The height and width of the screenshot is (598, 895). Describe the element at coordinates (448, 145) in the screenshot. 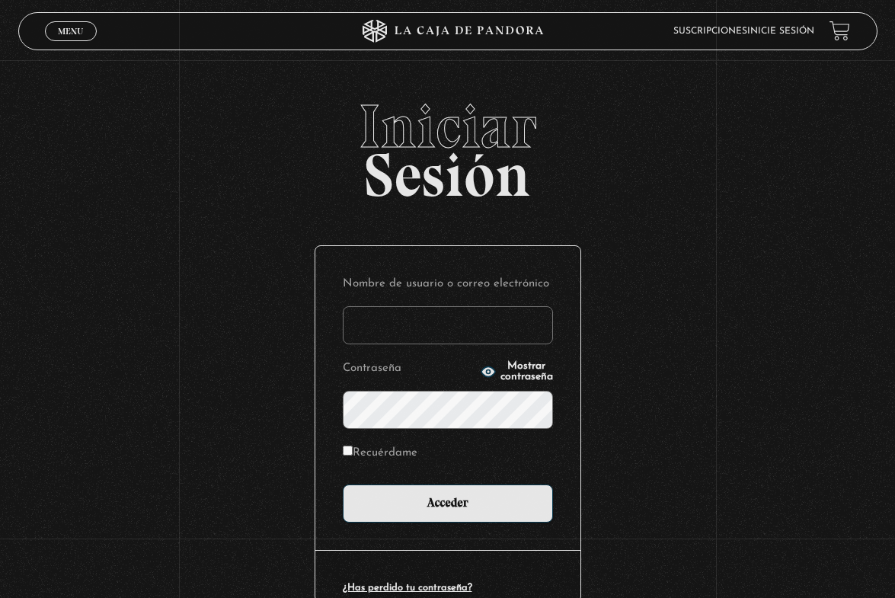

I see `h2: Sesión` at that location.